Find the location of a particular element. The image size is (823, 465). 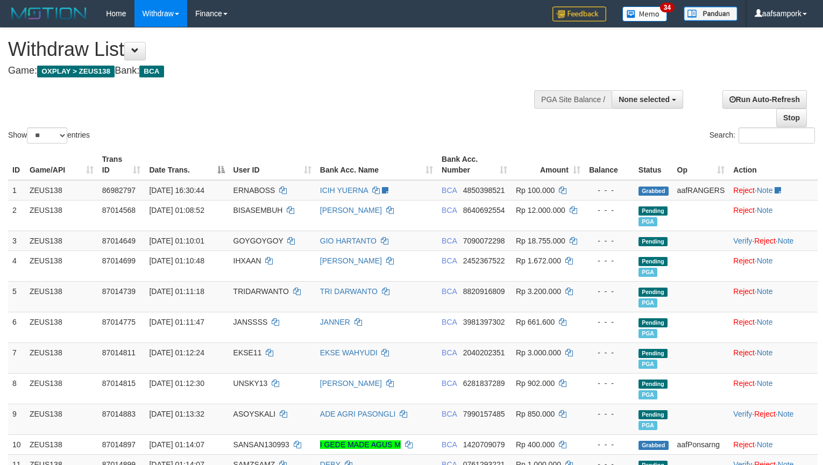

th: Bank Acc. Name: activate to sort column ascending is located at coordinates (376, 165).